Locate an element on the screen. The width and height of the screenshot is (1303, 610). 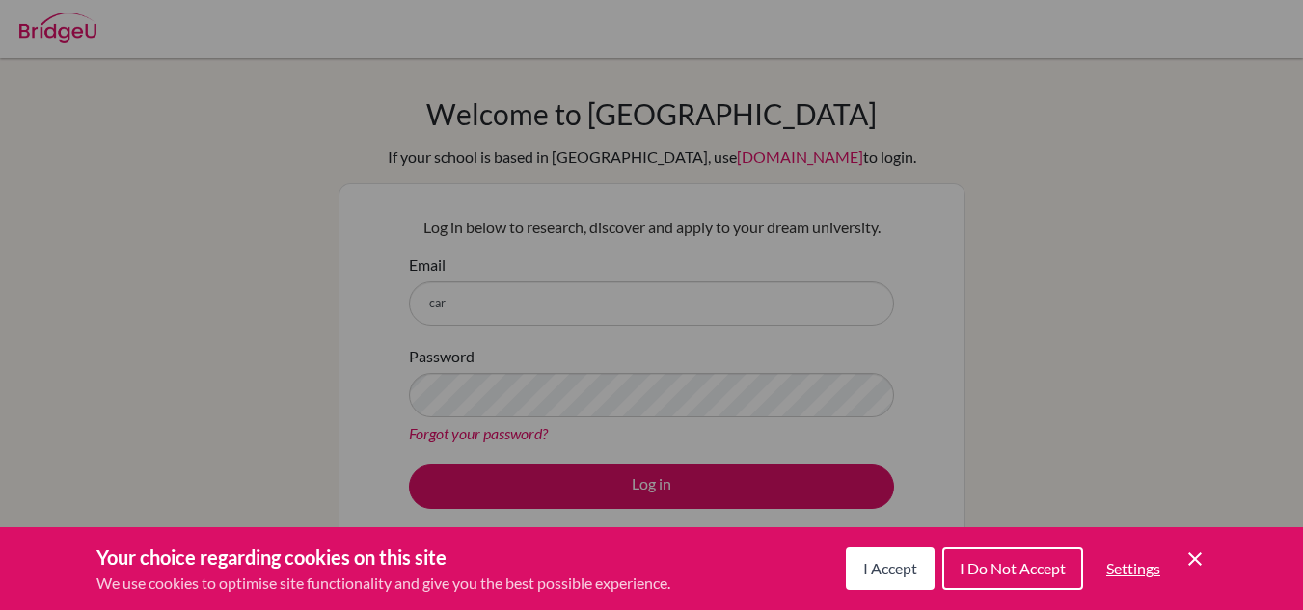
span: I Accept is located at coordinates (890, 568).